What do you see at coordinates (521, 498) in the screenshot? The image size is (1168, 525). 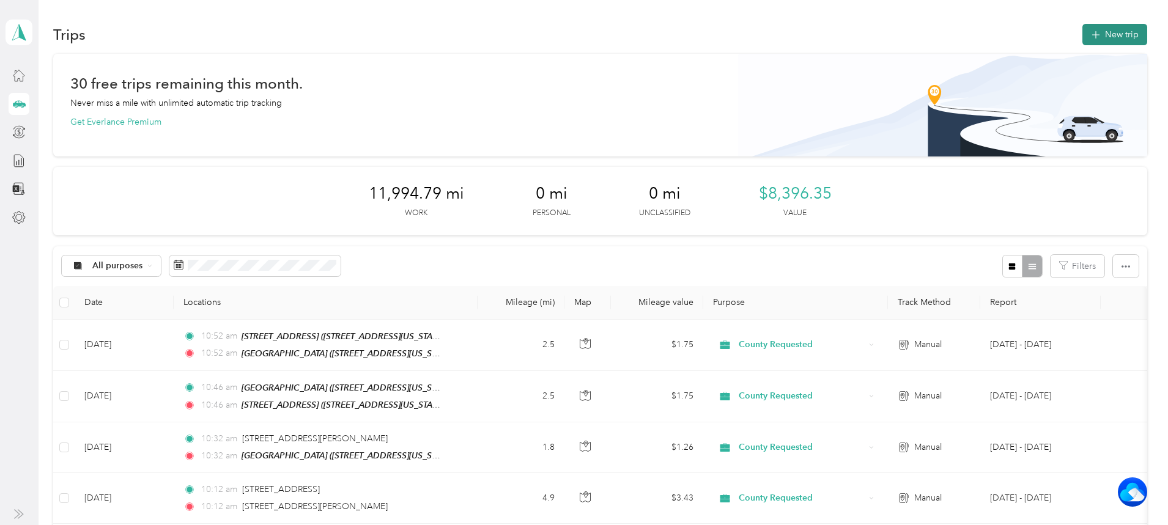 I see `td: 4.9` at bounding box center [521, 498].